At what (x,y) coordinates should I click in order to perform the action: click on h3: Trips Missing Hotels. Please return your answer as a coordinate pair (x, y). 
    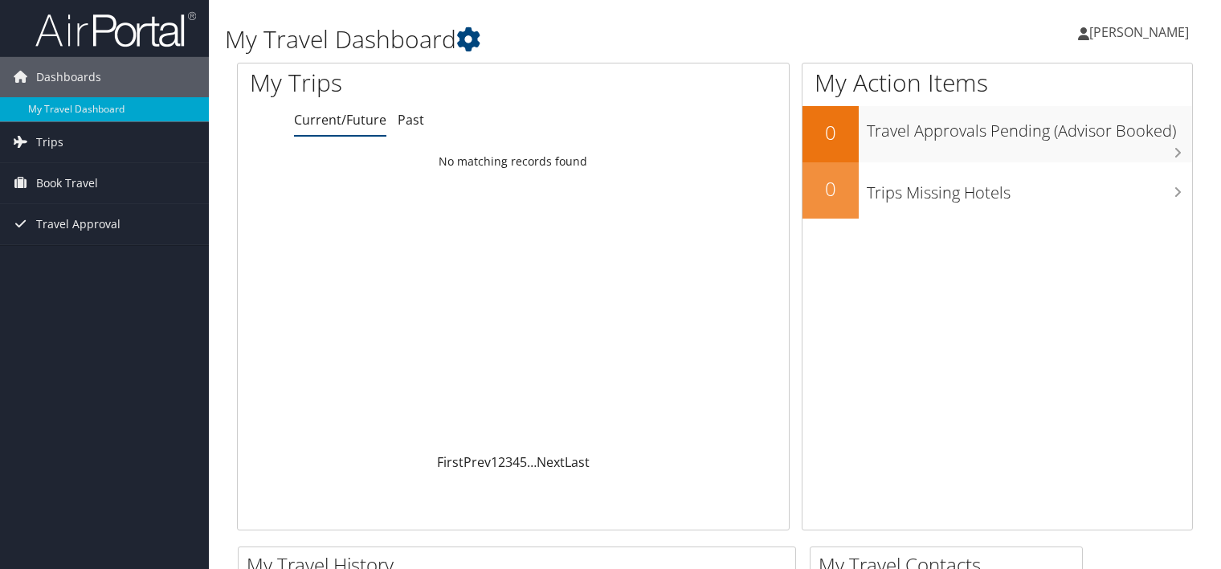
    Looking at the image, I should click on (1029, 189).